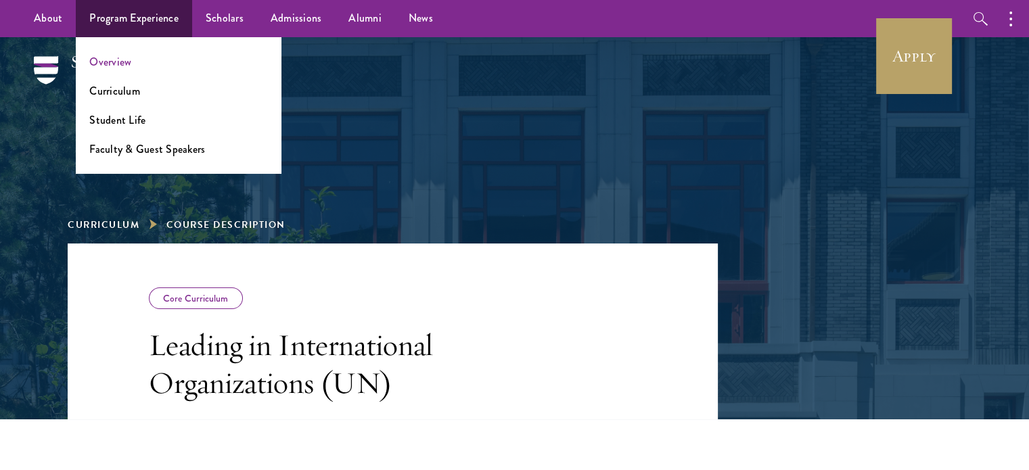 The image size is (1029, 470). I want to click on a: Faculty & Guest Speakers, so click(147, 149).